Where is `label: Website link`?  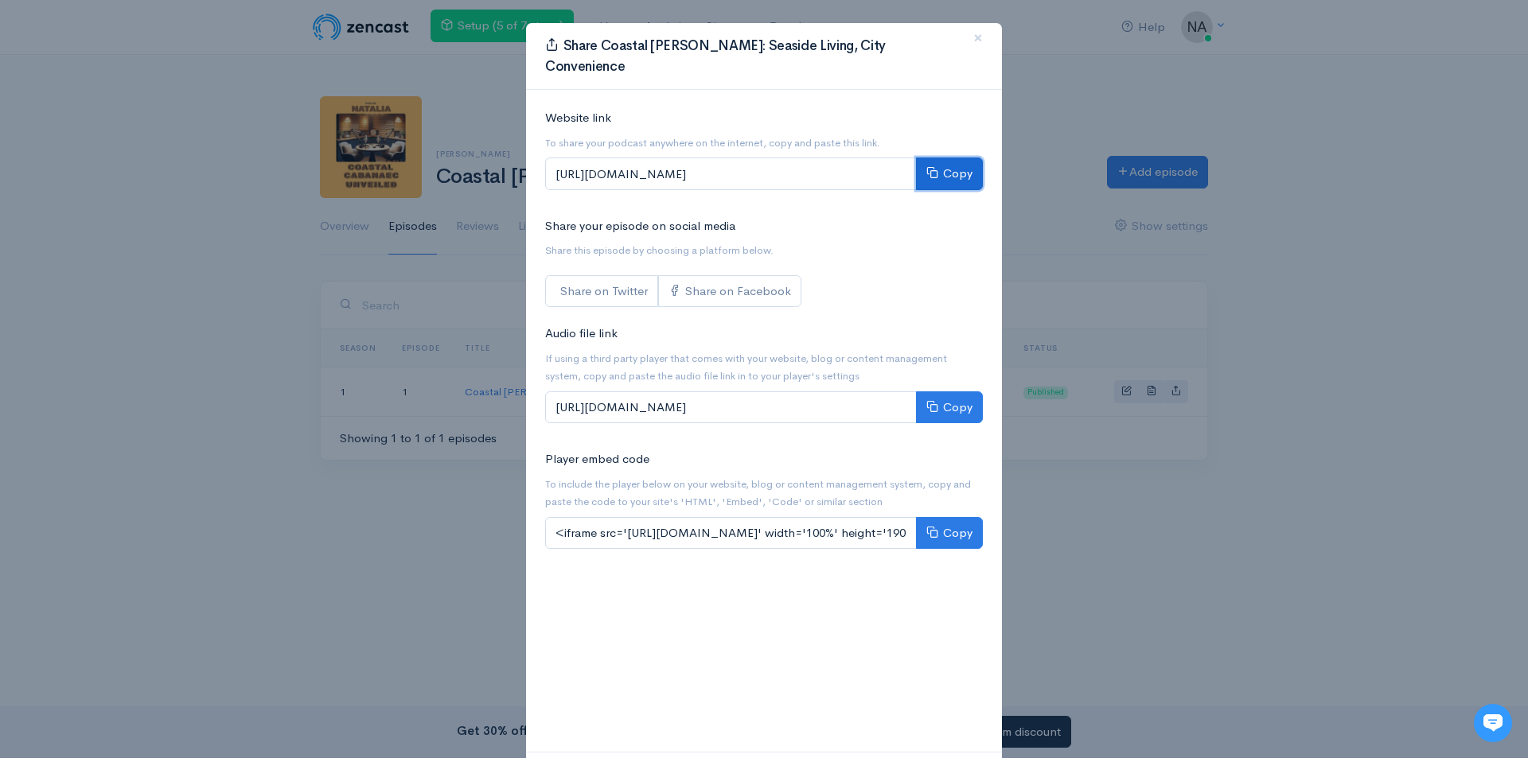 label: Website link is located at coordinates (578, 118).